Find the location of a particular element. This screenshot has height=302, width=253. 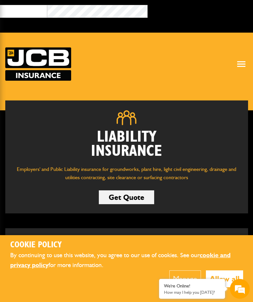

a: JCB Insurance Services is located at coordinates (38, 64).